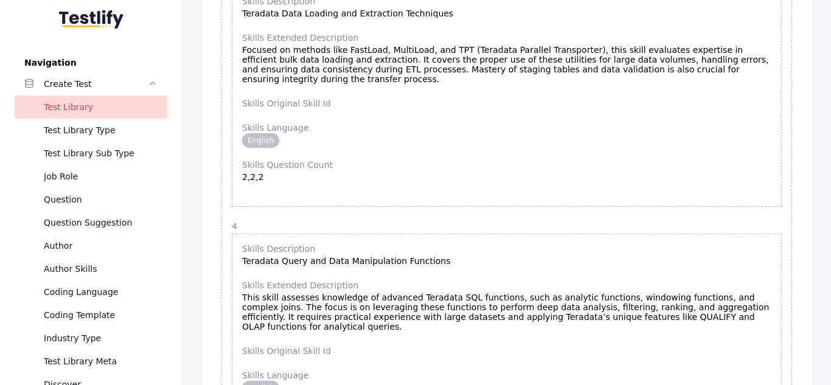 Image resolution: width=831 pixels, height=385 pixels. Describe the element at coordinates (91, 315) in the screenshot. I see `a: Coding Template` at that location.